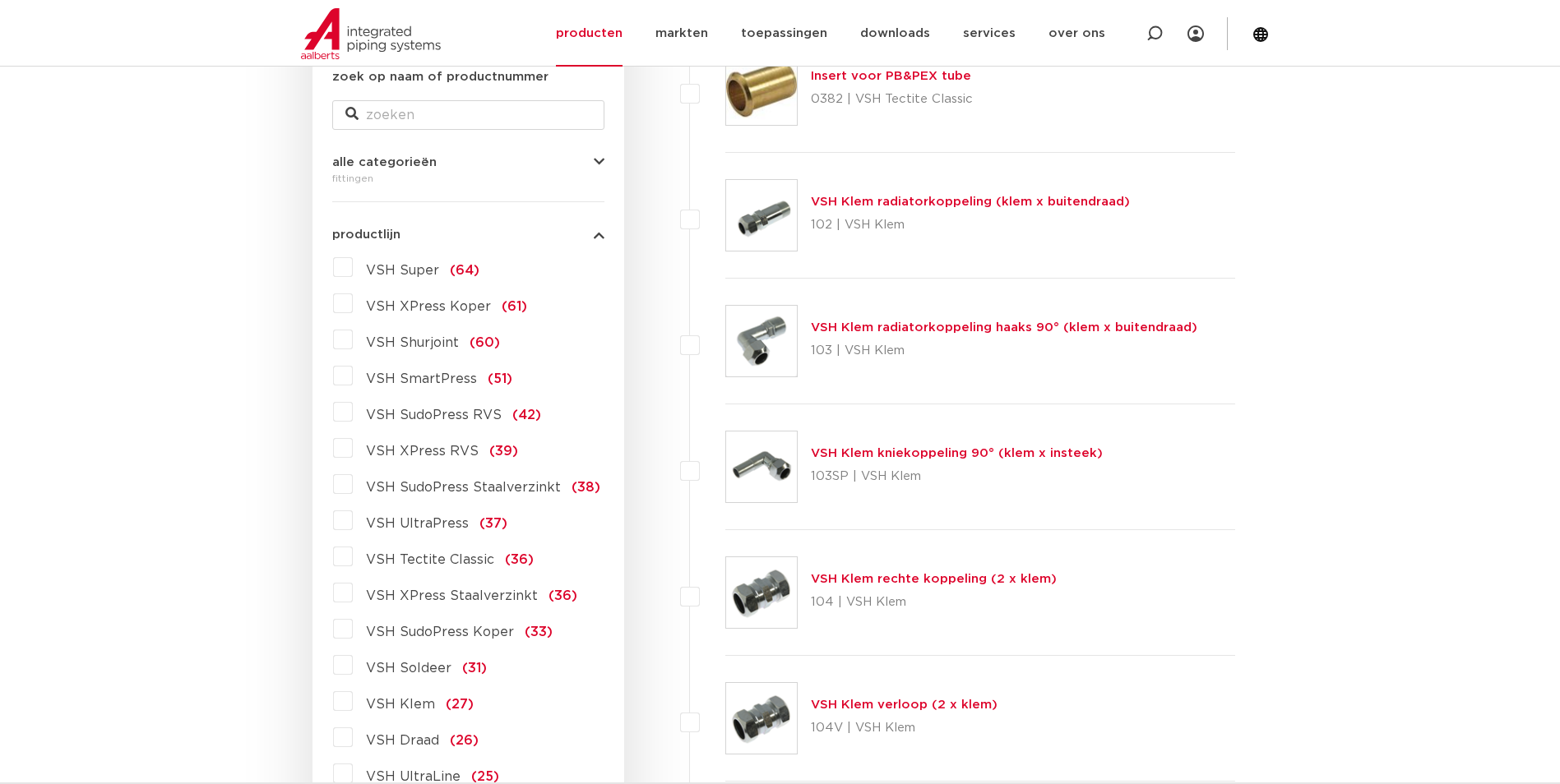 The width and height of the screenshot is (1560, 784). Describe the element at coordinates (1004, 351) in the screenshot. I see `p: 103 | VSH Klem` at that location.